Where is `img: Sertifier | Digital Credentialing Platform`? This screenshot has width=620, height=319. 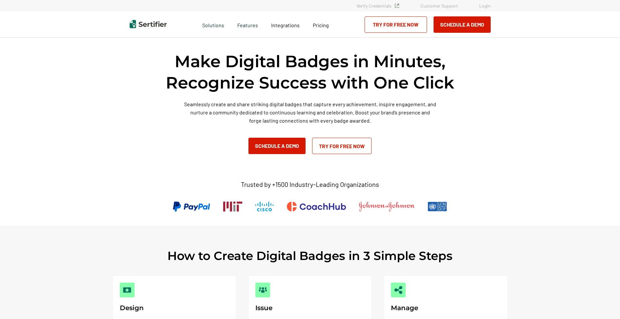
img: Sertifier | Digital Credentialing Platform is located at coordinates (148, 24).